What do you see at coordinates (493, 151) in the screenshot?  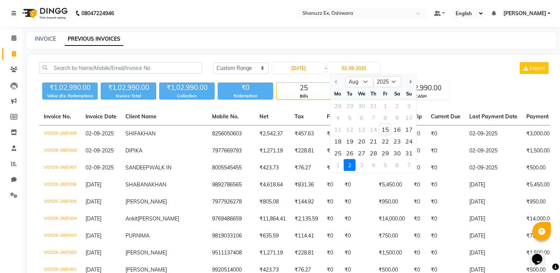 I see `td: 02-09-2025` at bounding box center [493, 151].